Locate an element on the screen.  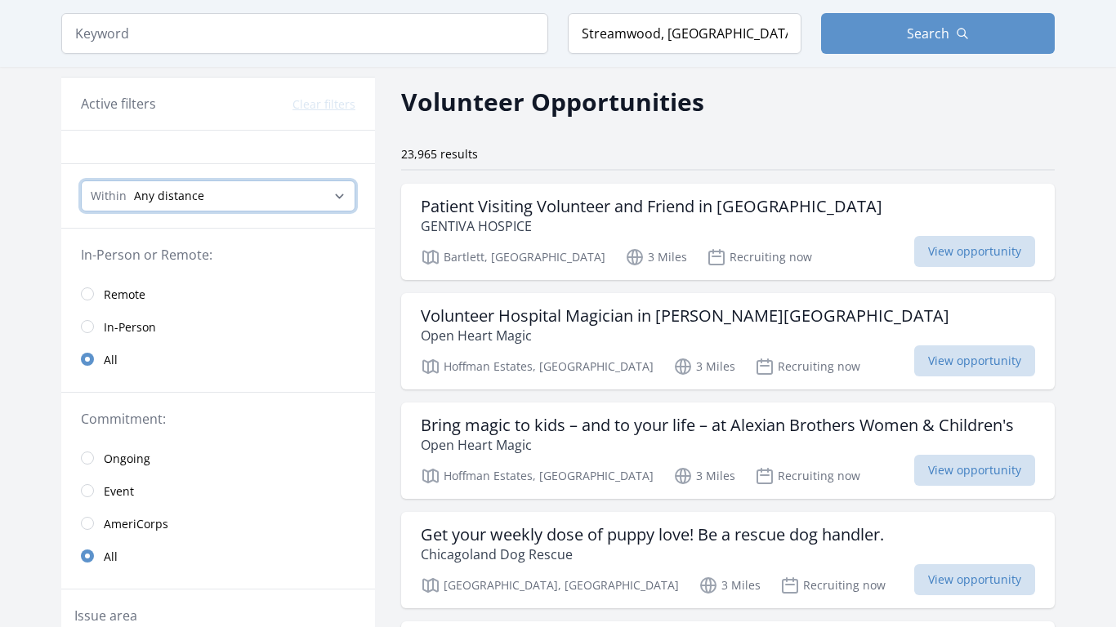
a: AmeriCorps is located at coordinates (218, 524).